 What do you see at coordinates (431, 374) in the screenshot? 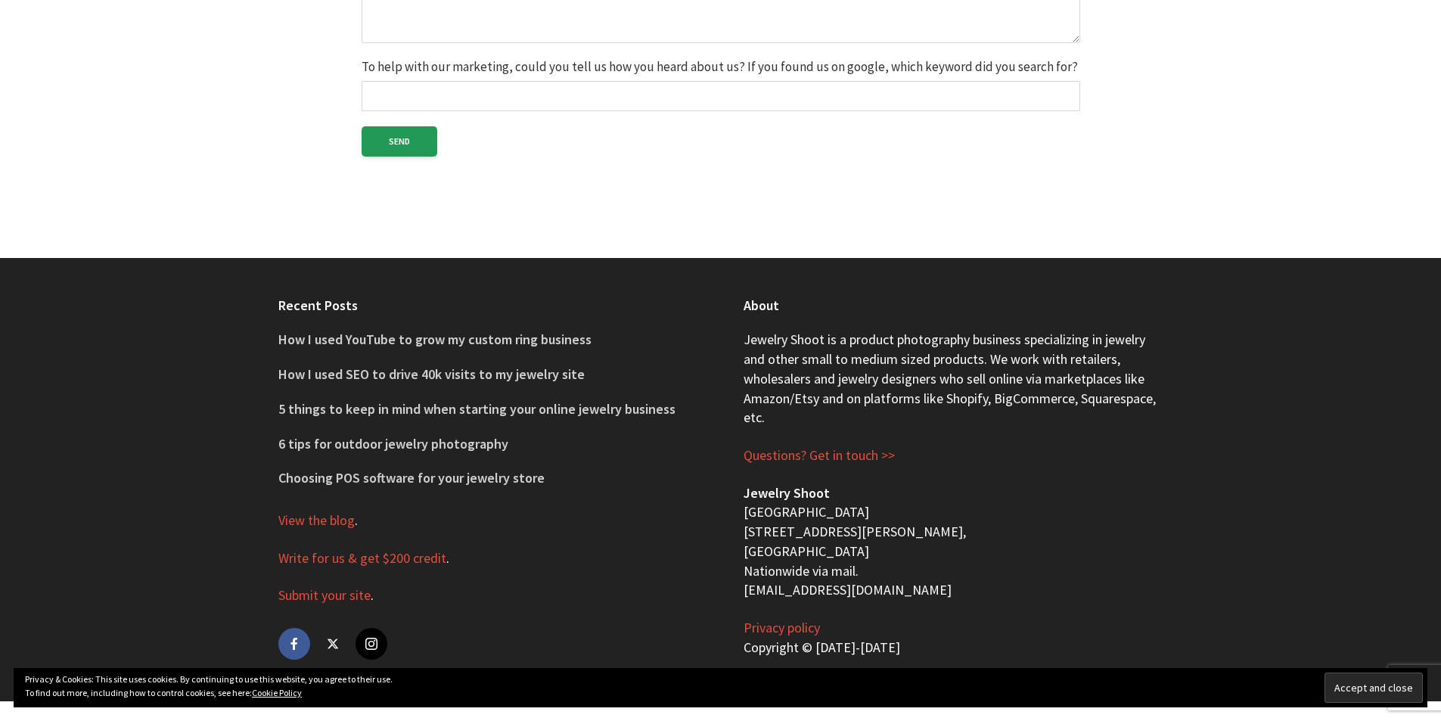
I see `a: How I used SEO to drive 40k visits to my jewelry site` at bounding box center [431, 374].